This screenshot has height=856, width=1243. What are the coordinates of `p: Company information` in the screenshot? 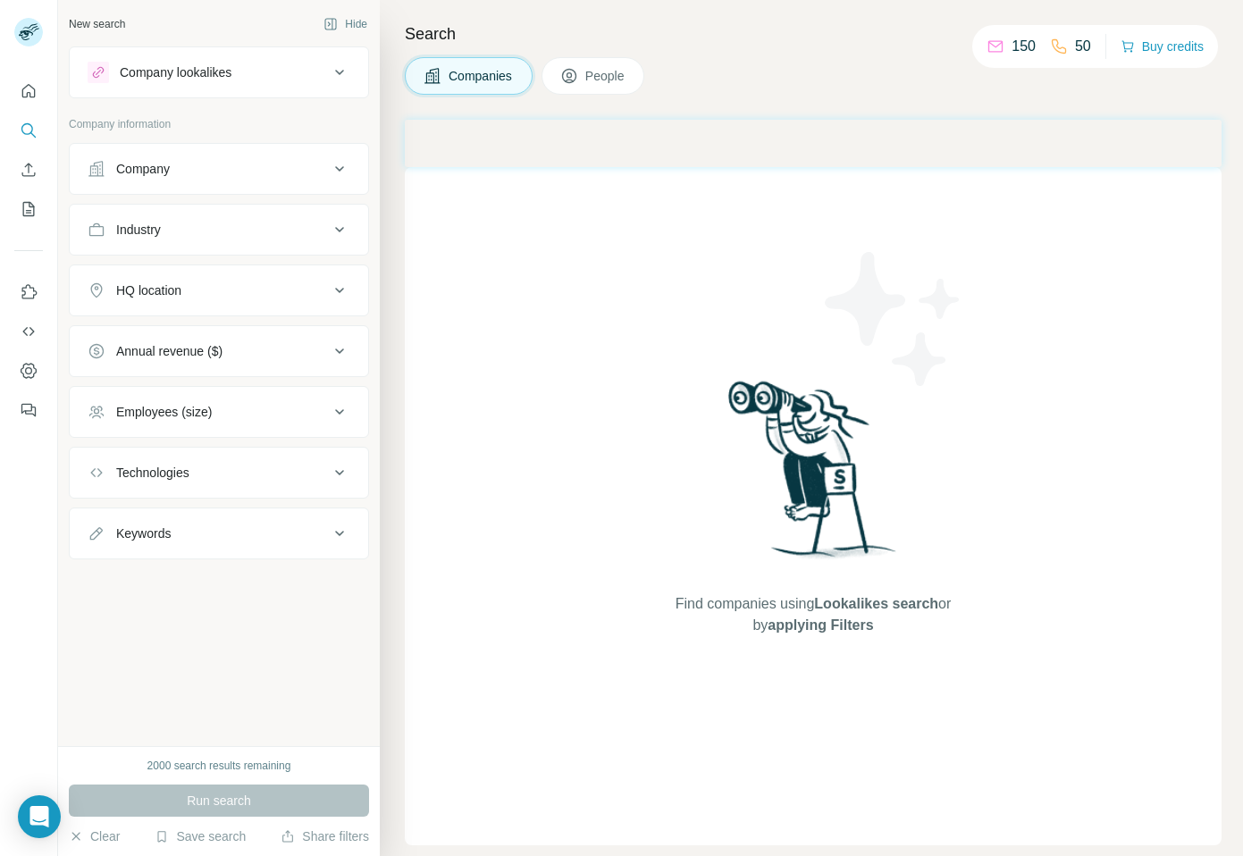 It's located at (219, 124).